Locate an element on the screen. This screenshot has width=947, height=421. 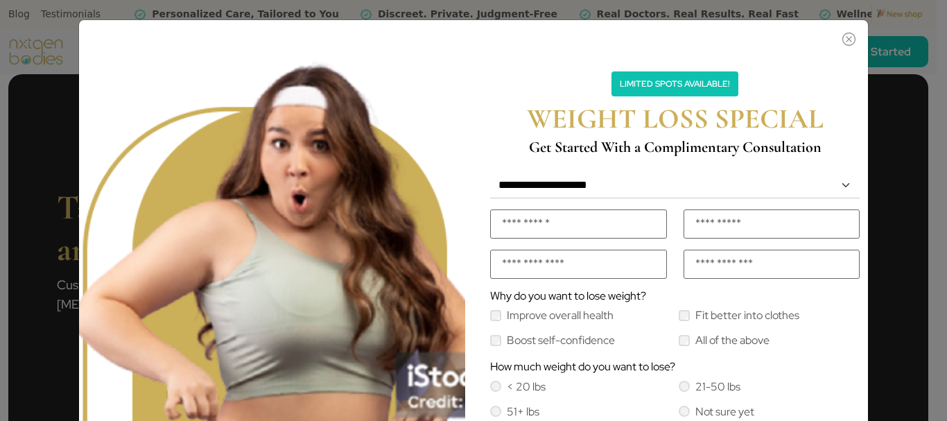
p: Limited Spots Available! is located at coordinates (674, 84).